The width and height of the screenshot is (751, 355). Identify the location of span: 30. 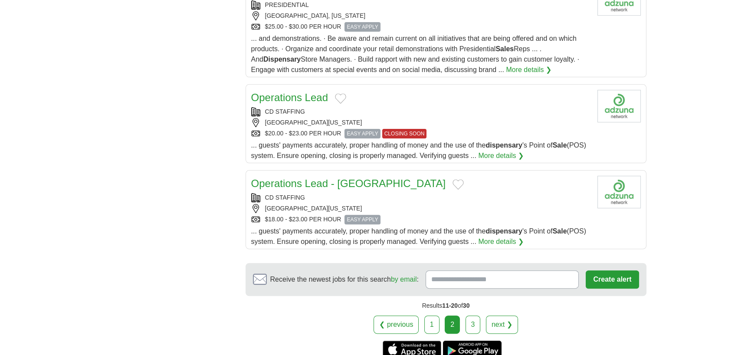
(466, 305).